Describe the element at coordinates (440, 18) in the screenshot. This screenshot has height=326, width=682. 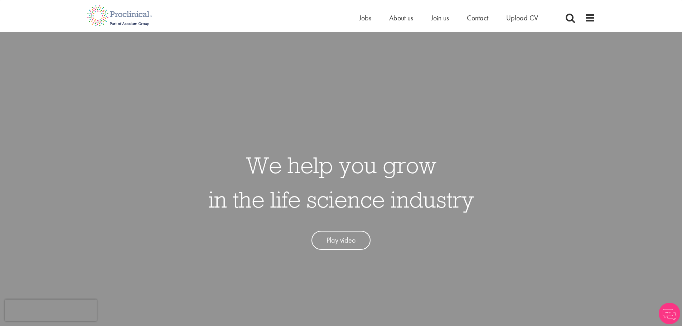
I see `span: Join us` at that location.